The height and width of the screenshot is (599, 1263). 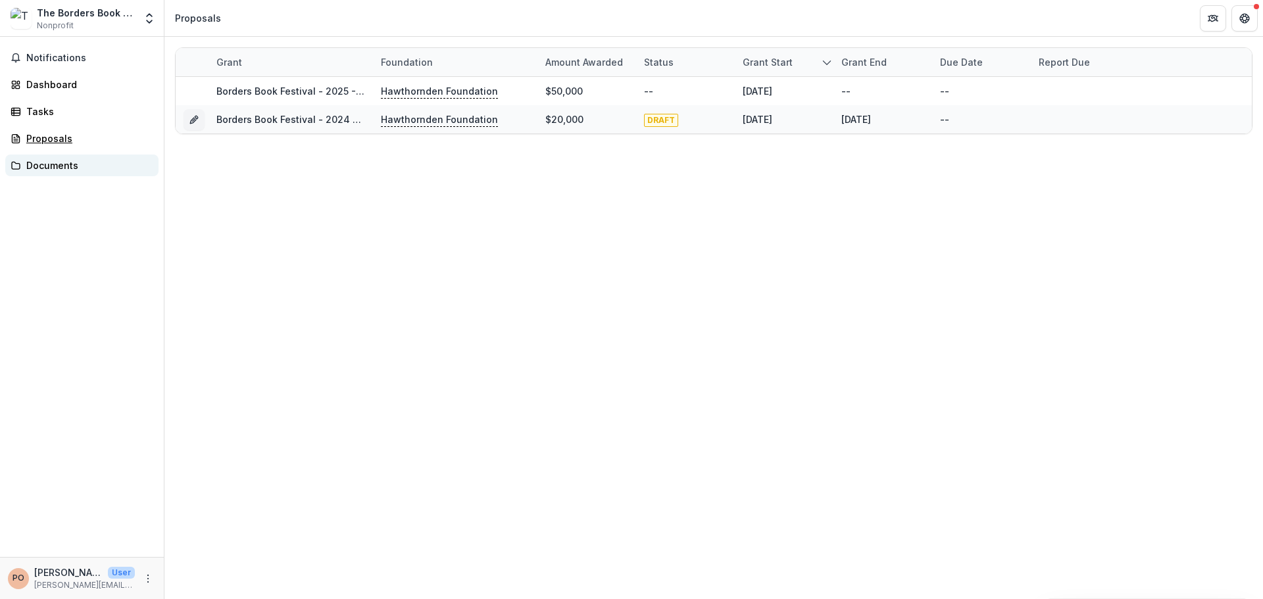 What do you see at coordinates (82, 165) in the screenshot?
I see `a: Documents` at bounding box center [82, 165].